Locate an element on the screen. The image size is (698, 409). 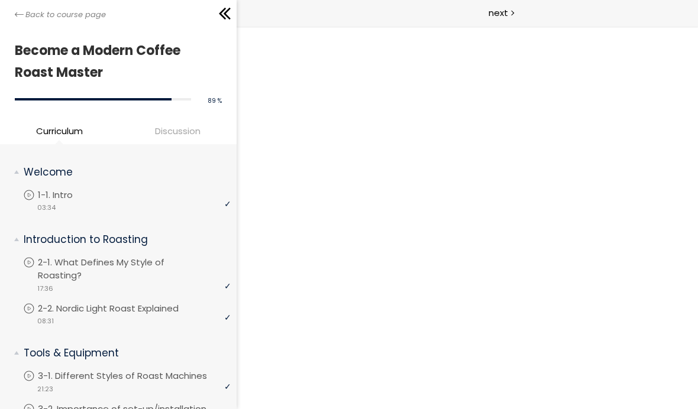
p: Introduction to Roasting is located at coordinates (122, 240).